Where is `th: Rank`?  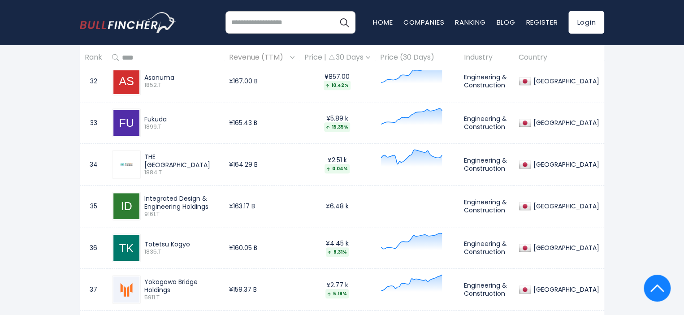
th: Rank is located at coordinates (93, 58).